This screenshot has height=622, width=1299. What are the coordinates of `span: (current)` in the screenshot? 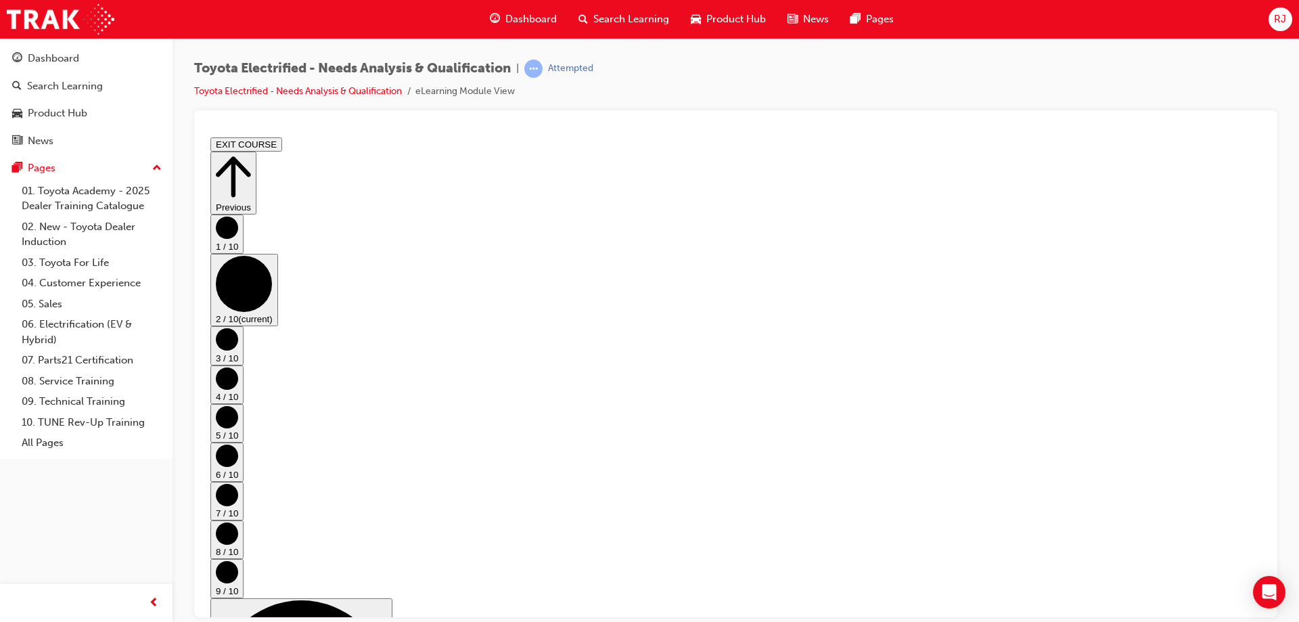 It's located at (50, 187).